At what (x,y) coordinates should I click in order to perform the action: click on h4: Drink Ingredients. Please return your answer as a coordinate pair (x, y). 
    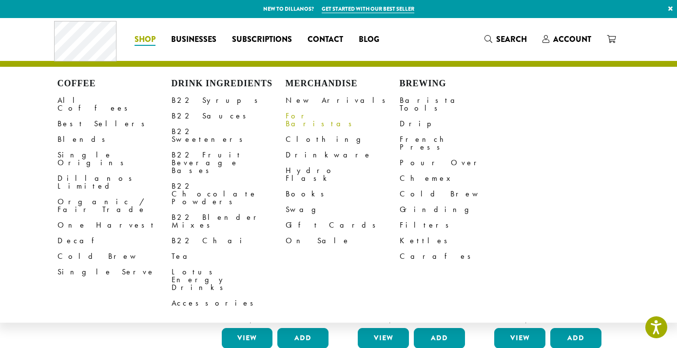
    Looking at the image, I should click on (229, 84).